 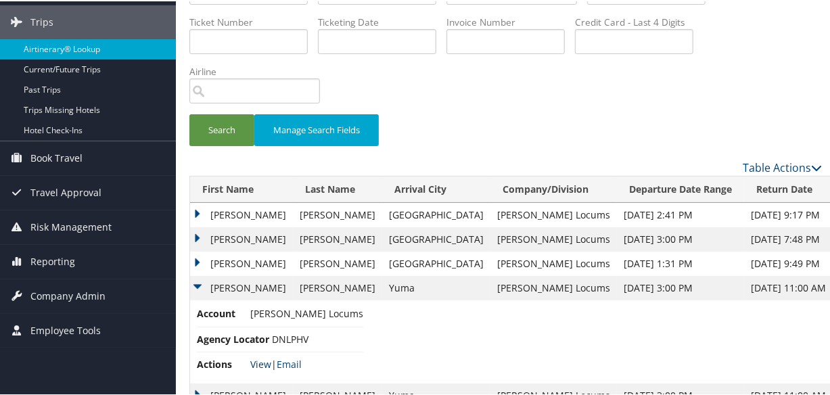 I want to click on span: Company Admin, so click(x=68, y=295).